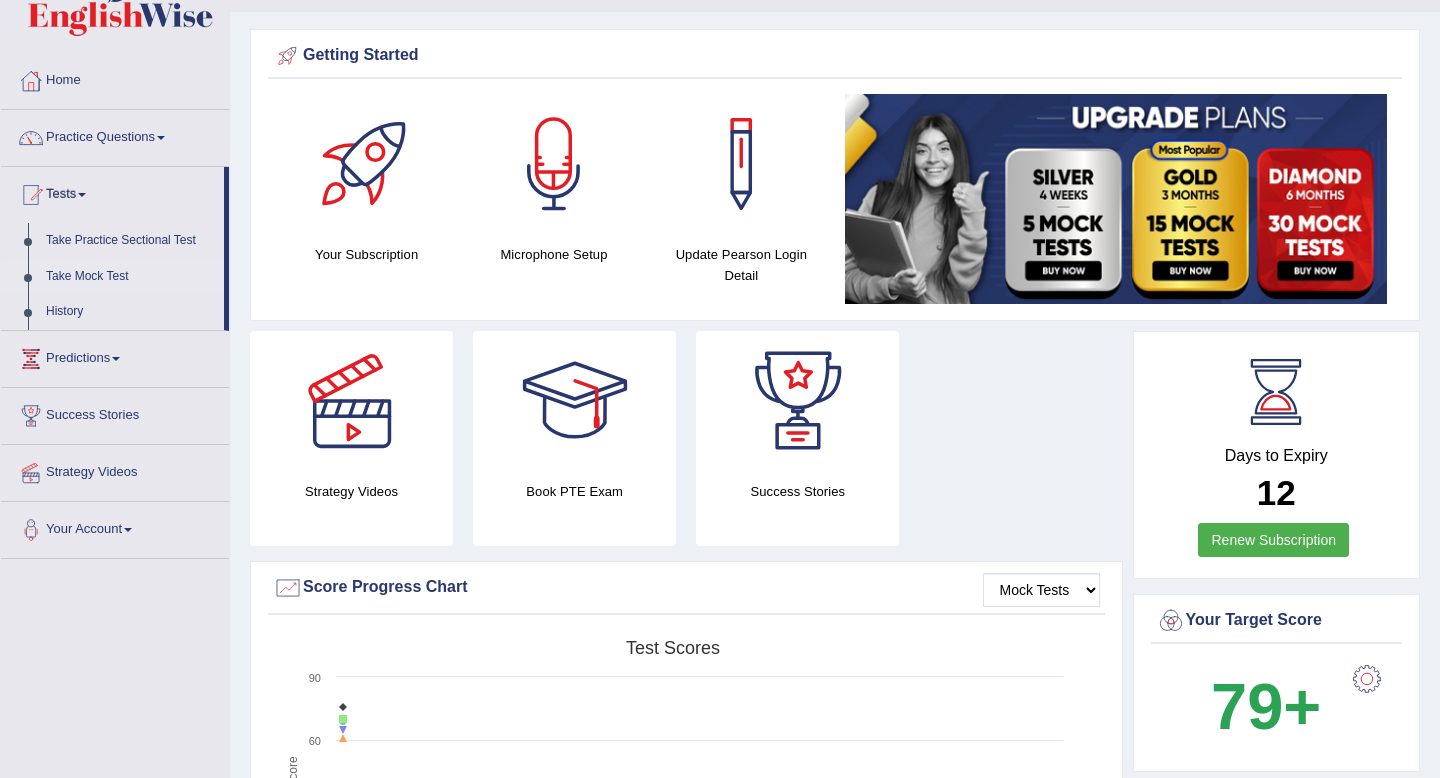  I want to click on a: Predictions, so click(115, 356).